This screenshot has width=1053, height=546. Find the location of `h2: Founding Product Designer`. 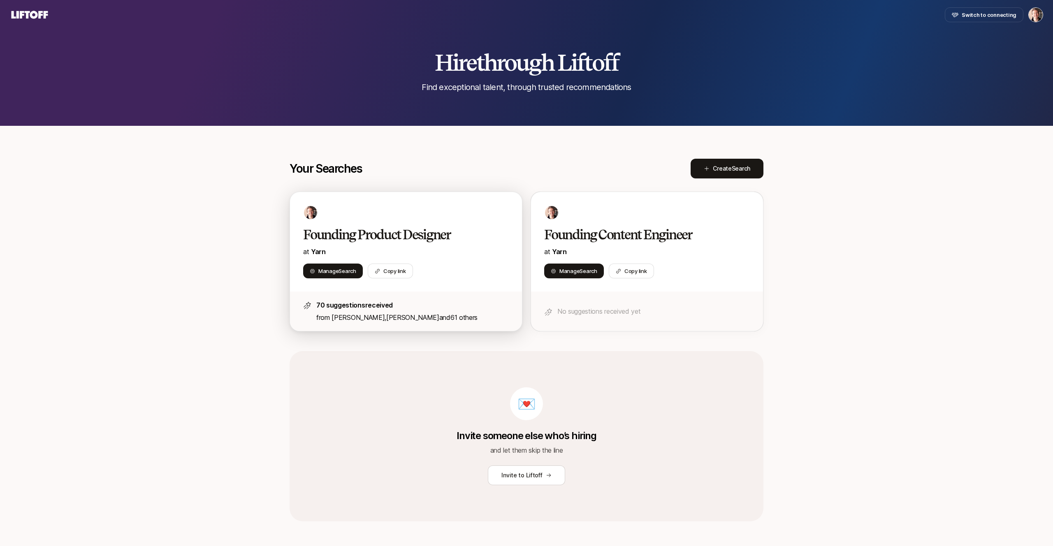

h2: Founding Product Designer is located at coordinates (397, 235).